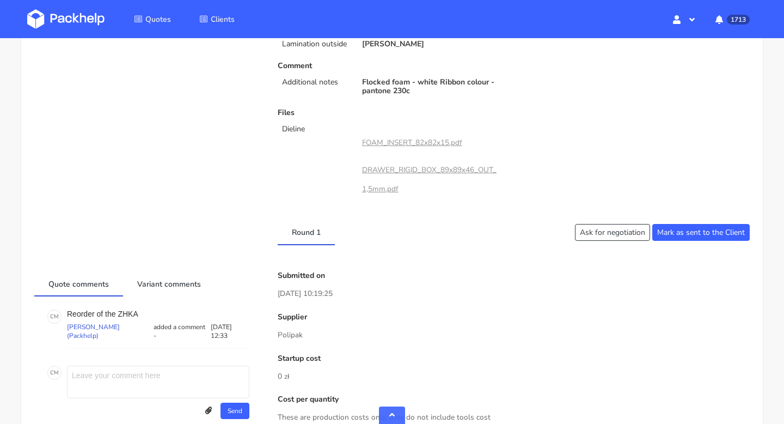 This screenshot has height=424, width=784. What do you see at coordinates (514, 376) in the screenshot?
I see `p: 0 zł` at bounding box center [514, 376].